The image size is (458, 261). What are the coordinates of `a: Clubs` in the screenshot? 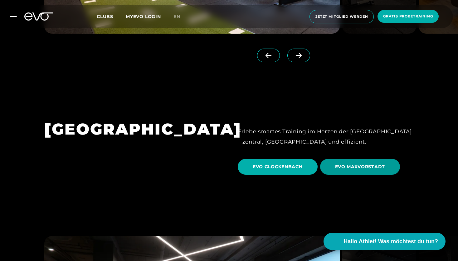 It's located at (111, 16).